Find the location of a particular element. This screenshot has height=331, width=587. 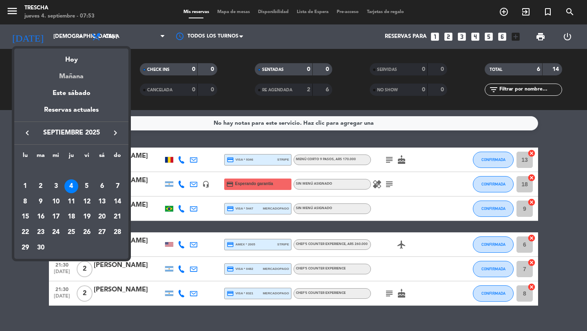

td: 28 de septiembre de 2025 is located at coordinates (117, 232).